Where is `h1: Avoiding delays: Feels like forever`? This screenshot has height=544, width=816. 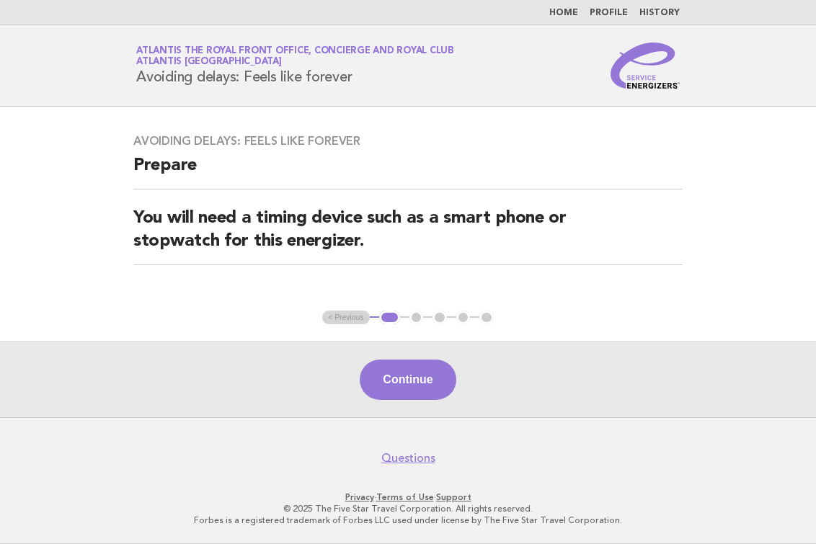
h1: Avoiding delays: Feels like forever is located at coordinates (295, 66).